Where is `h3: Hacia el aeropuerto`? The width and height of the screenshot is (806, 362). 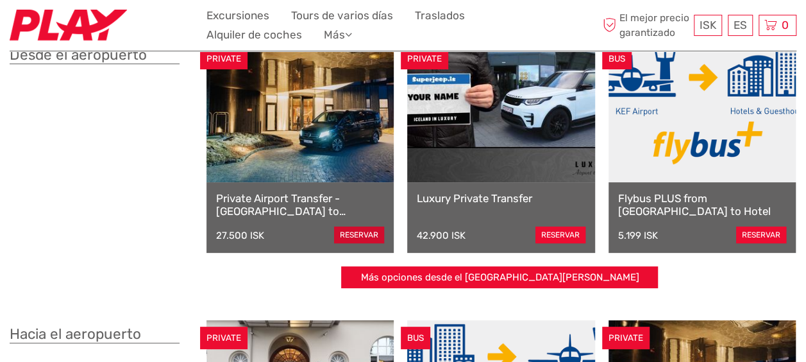 h3: Hacia el aeropuerto is located at coordinates (94, 334).